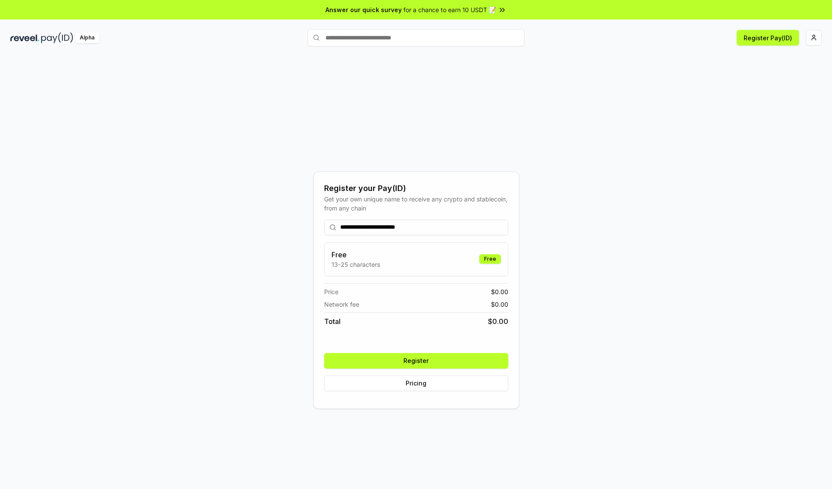  Describe the element at coordinates (450, 10) in the screenshot. I see `span: for a chance to earn 10 USDT 📝` at that location.